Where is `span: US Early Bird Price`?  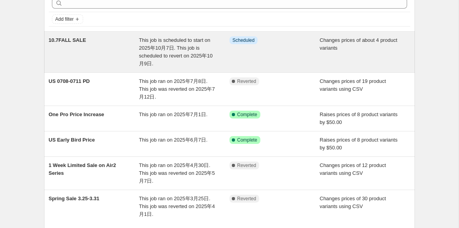
span: US Early Bird Price is located at coordinates (72, 139).